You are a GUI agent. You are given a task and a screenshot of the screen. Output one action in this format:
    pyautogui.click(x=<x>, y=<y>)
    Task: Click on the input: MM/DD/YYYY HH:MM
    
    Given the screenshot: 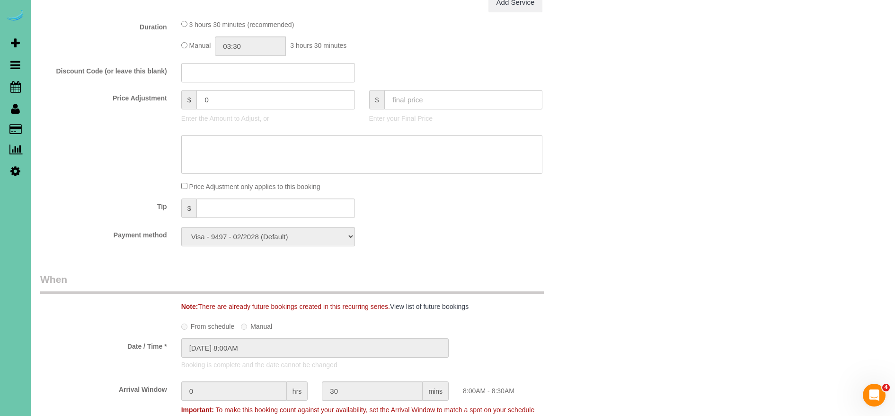 What is the action you would take?
    pyautogui.click(x=315, y=348)
    